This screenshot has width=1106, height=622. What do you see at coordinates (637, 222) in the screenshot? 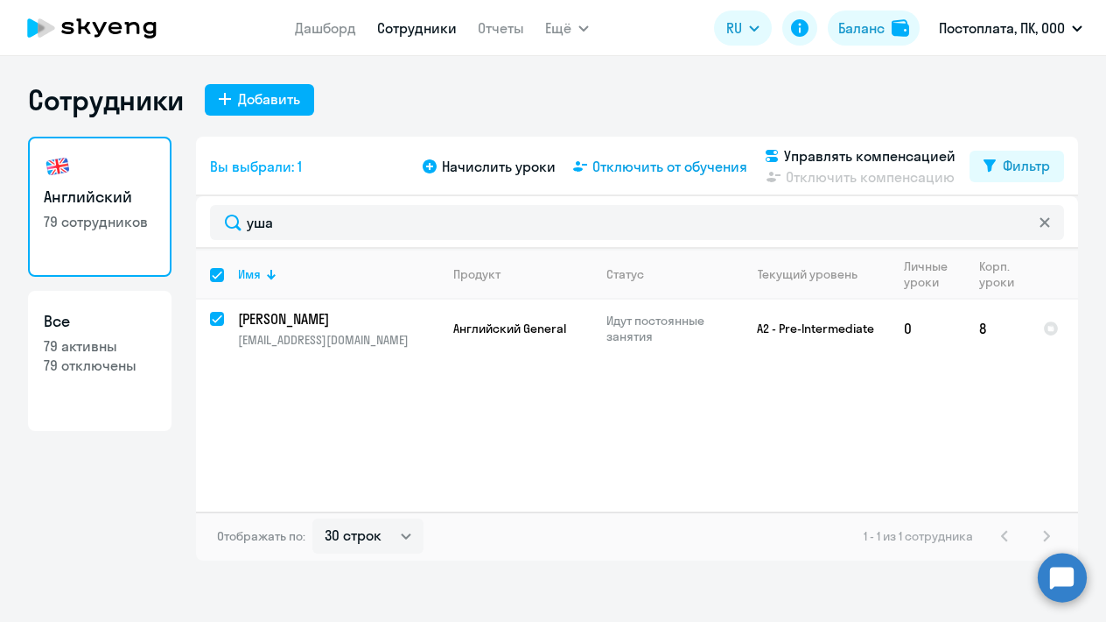
I see `input: Поиск по имени, email, продукту или статусу` at bounding box center [637, 222].